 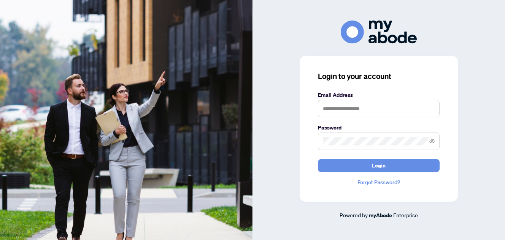 I want to click on label: Email Address, so click(x=379, y=95).